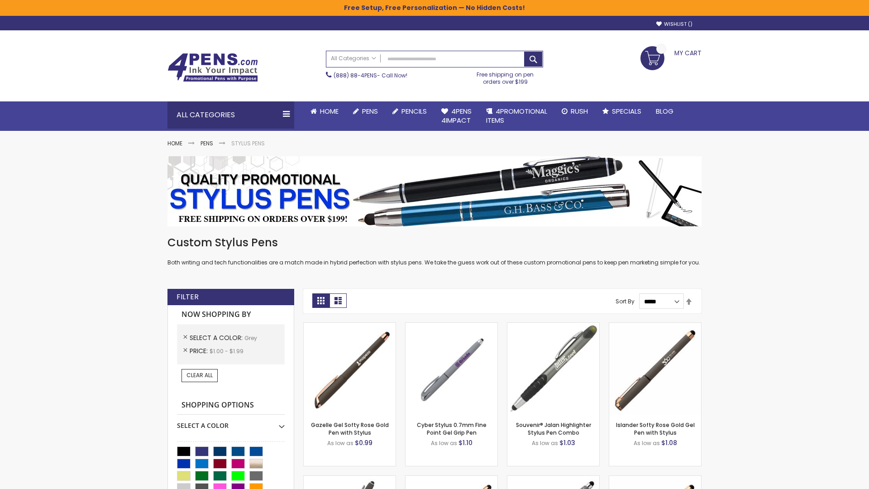  Describe the element at coordinates (655, 326) in the screenshot. I see `a: Islander Softy Rose Gold Gel Pen with Stylus-Grey` at that location.